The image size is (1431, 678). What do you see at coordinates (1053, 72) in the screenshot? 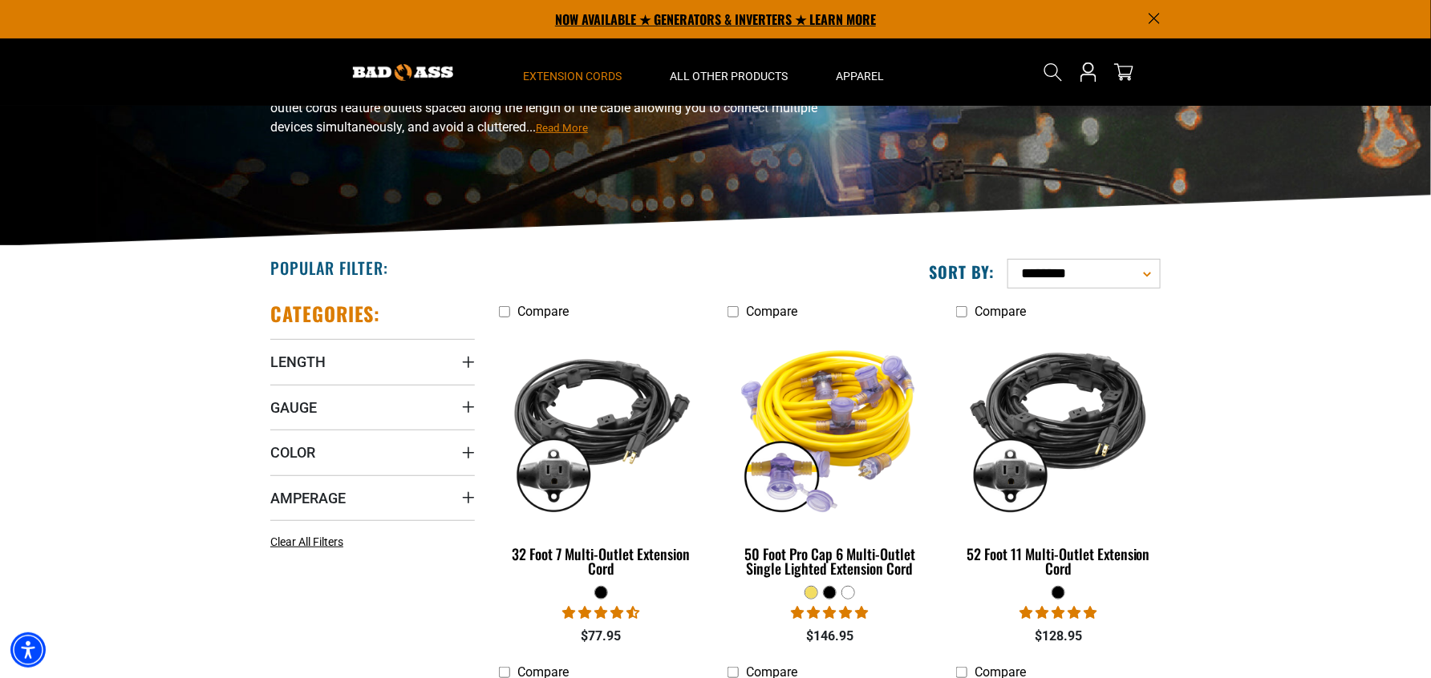
I see `summary: Search` at bounding box center [1053, 72].